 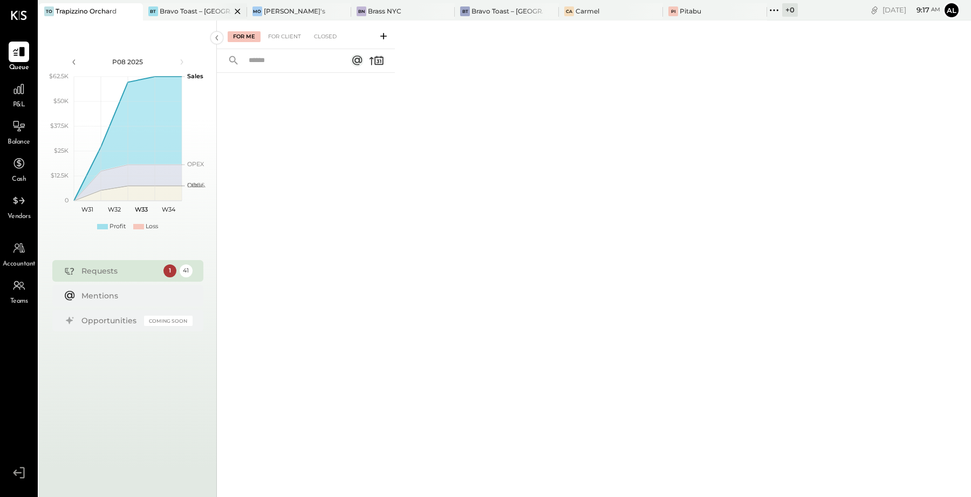 I want to click on text: $37.5K, so click(x=59, y=126).